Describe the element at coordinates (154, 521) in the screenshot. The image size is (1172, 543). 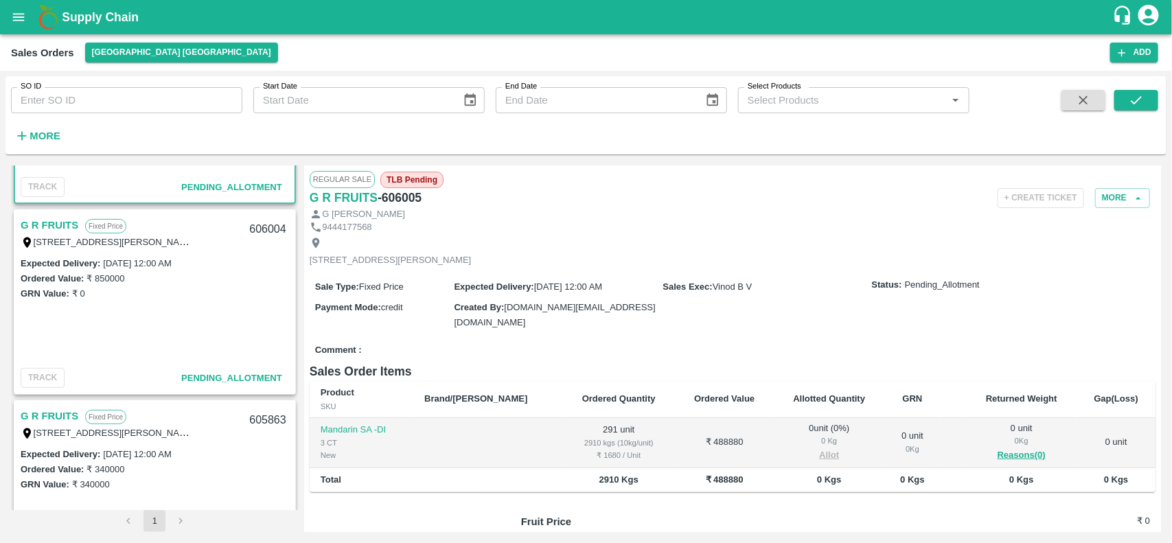
I see `nav: pagination navigation` at that location.